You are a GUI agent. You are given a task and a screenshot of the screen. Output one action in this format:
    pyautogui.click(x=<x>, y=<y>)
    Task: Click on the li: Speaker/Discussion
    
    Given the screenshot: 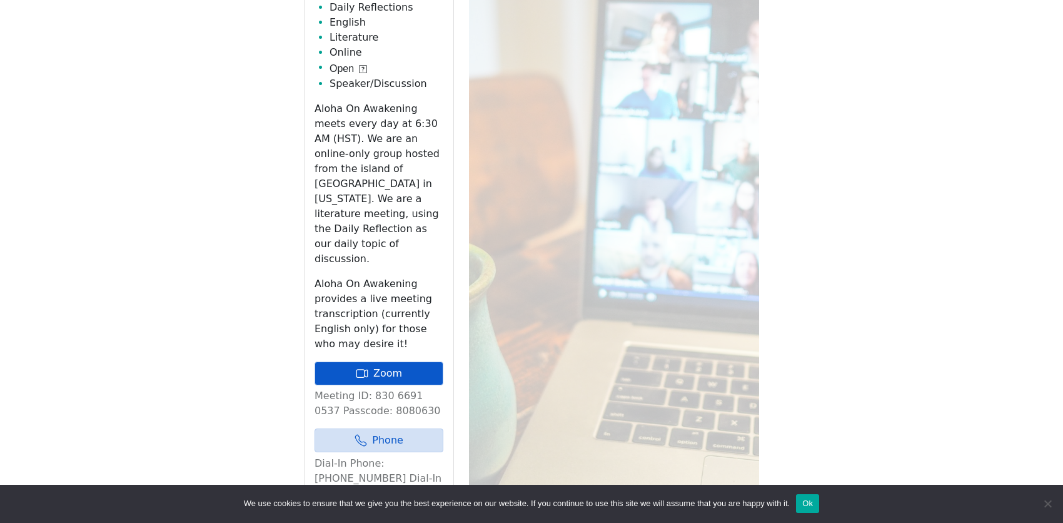 What is the action you would take?
    pyautogui.click(x=387, y=84)
    